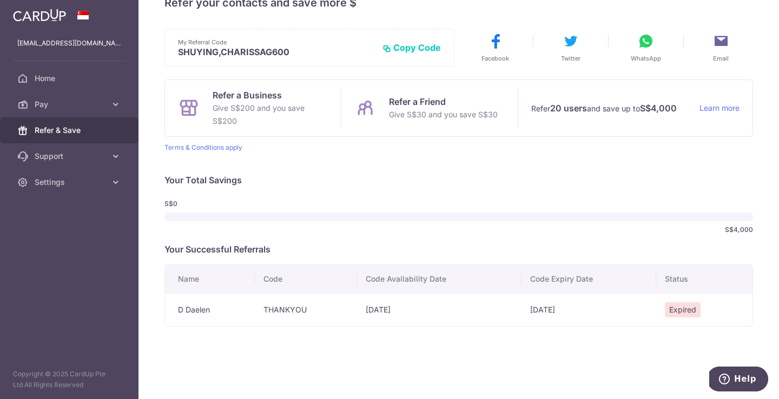 The height and width of the screenshot is (399, 779). Describe the element at coordinates (646, 58) in the screenshot. I see `span: WhatsApp` at that location.